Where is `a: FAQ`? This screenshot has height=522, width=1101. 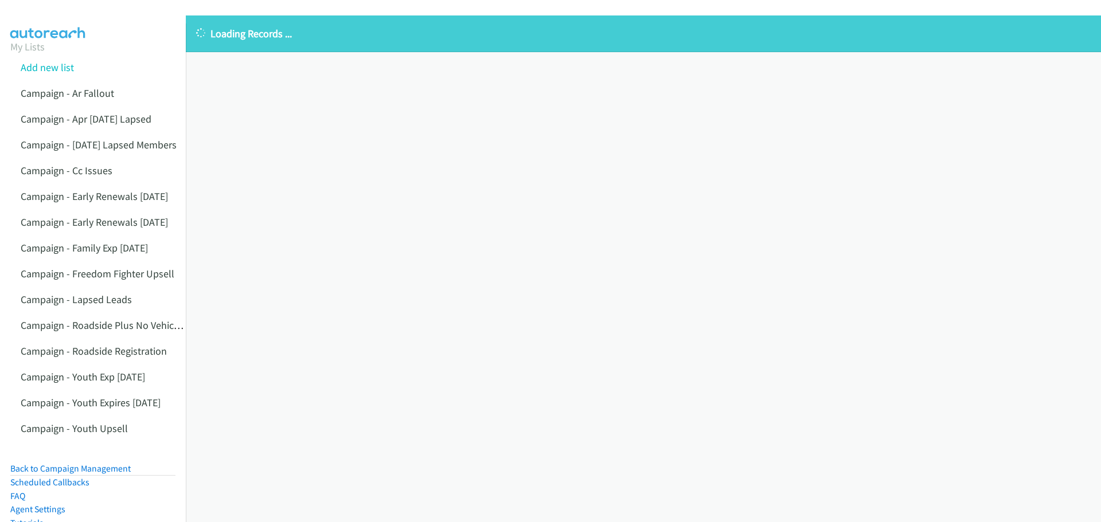
a: FAQ is located at coordinates (18, 496).